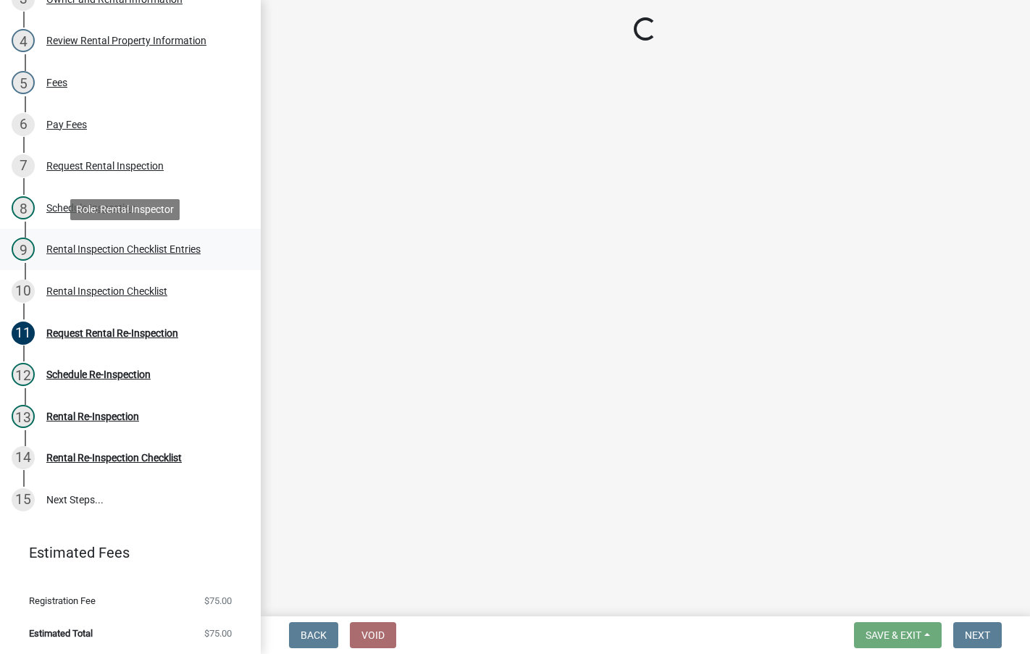  Describe the element at coordinates (314, 635) in the screenshot. I see `span: Back` at that location.